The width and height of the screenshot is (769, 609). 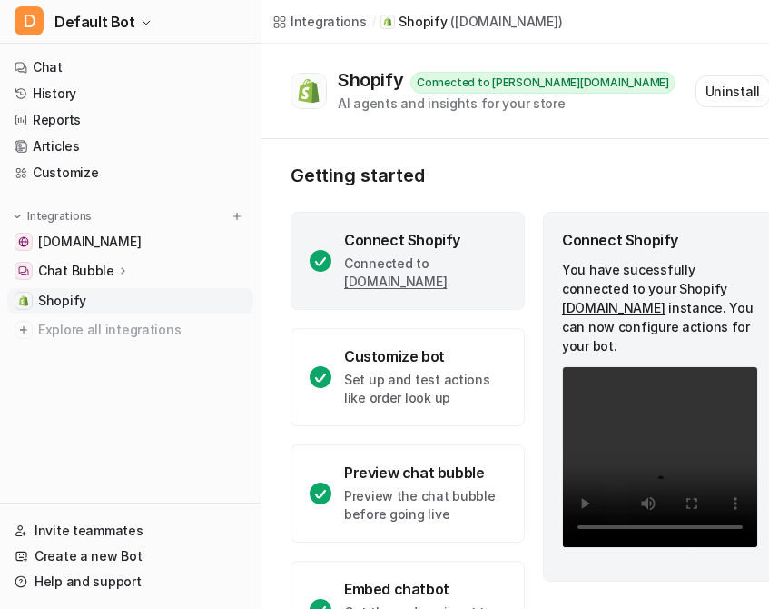 I want to click on img: Shopify icon, so click(x=388, y=22).